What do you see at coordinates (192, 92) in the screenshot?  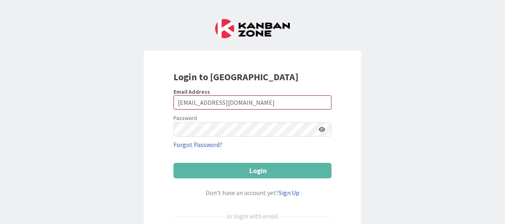 I see `label: Email Address` at bounding box center [192, 92].